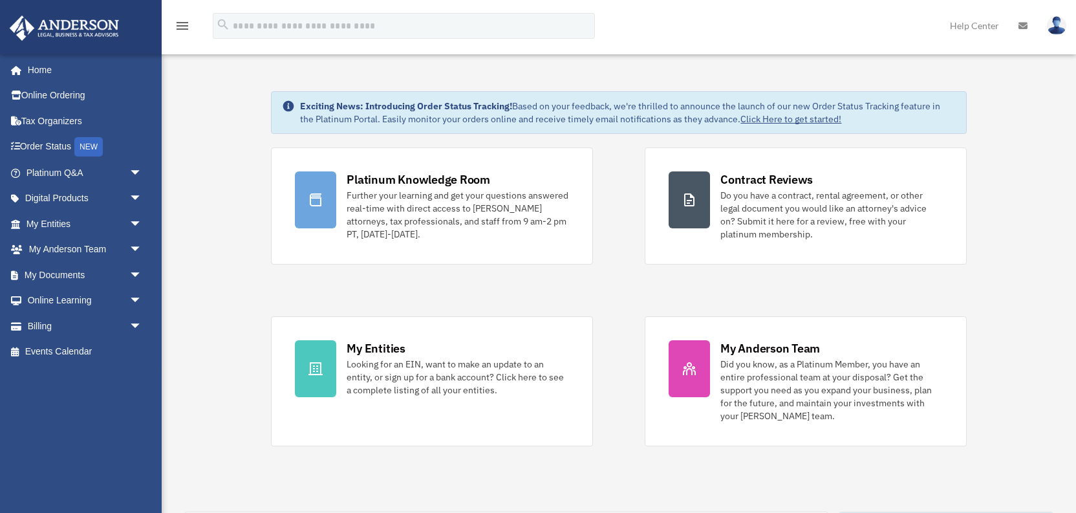 The height and width of the screenshot is (513, 1076). What do you see at coordinates (85, 96) in the screenshot?
I see `a: Online Ordering` at bounding box center [85, 96].